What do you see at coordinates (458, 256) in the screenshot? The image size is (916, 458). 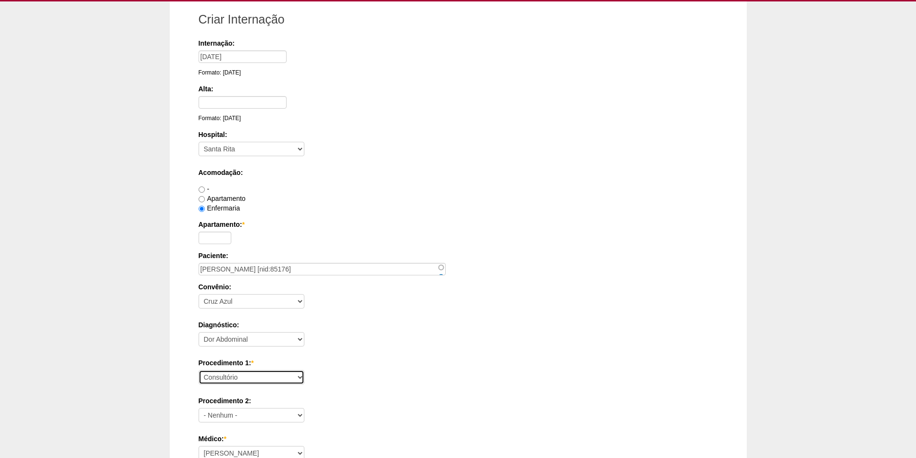 I see `label: Paciente:` at bounding box center [458, 256].